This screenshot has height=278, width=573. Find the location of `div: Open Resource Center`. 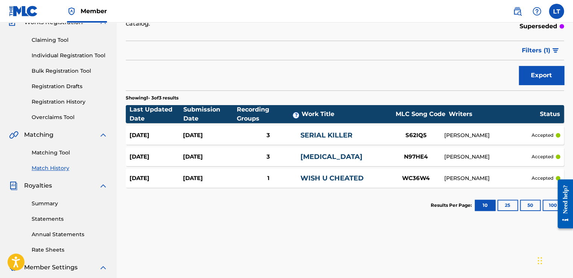

div: Open Resource Center is located at coordinates (13, 30).